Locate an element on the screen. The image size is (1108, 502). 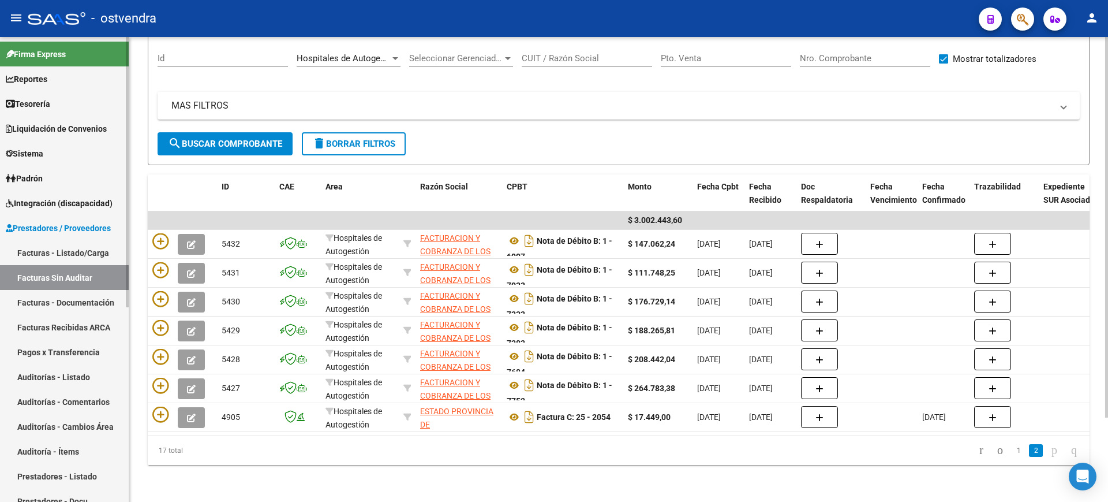
span: 5431 is located at coordinates (231, 273).